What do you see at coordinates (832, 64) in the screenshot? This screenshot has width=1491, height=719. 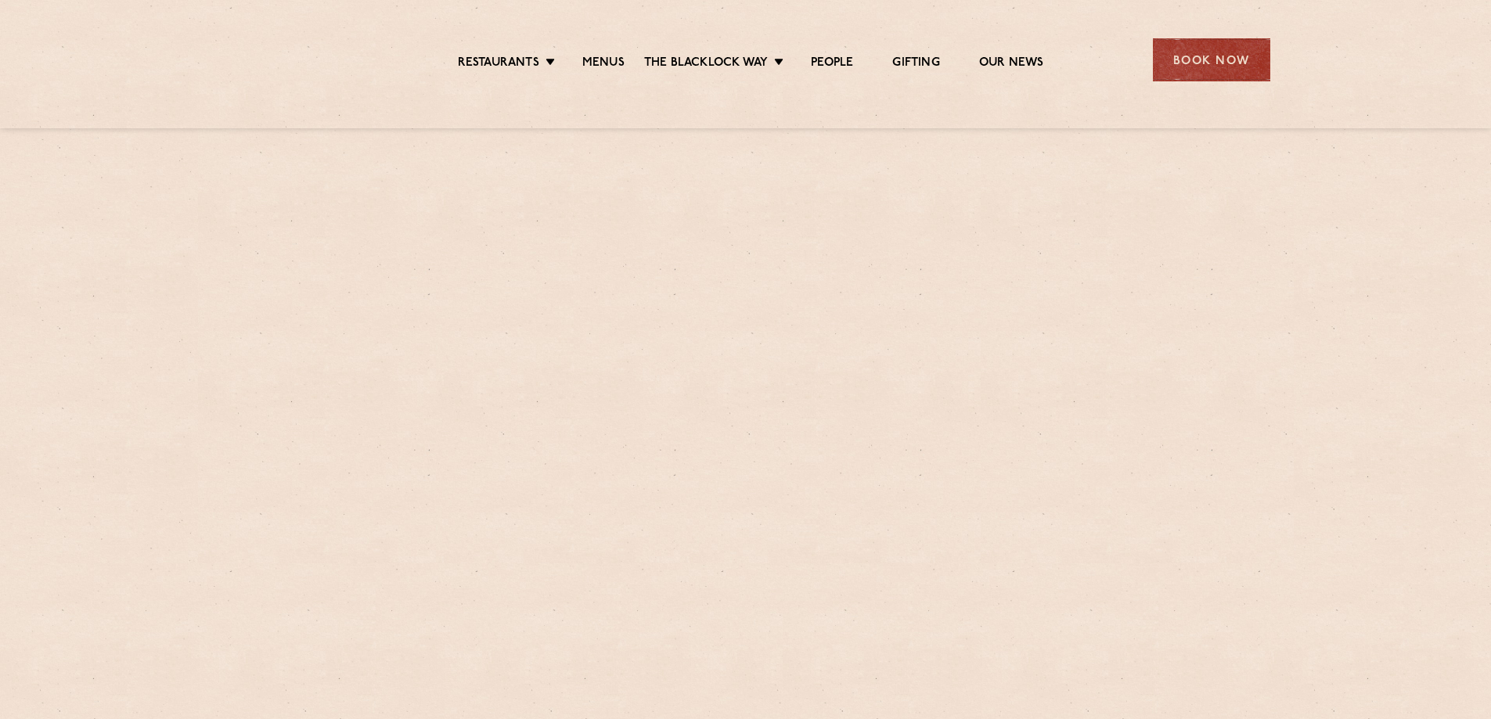 I see `a: People` at bounding box center [832, 64].